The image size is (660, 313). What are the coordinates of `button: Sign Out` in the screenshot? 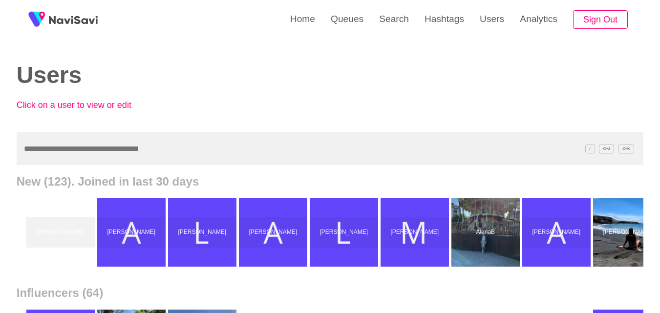 It's located at (600, 20).